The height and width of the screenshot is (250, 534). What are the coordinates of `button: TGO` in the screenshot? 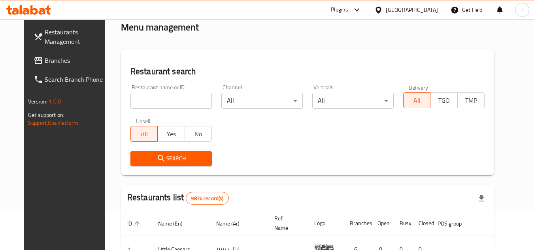 It's located at (444, 100).